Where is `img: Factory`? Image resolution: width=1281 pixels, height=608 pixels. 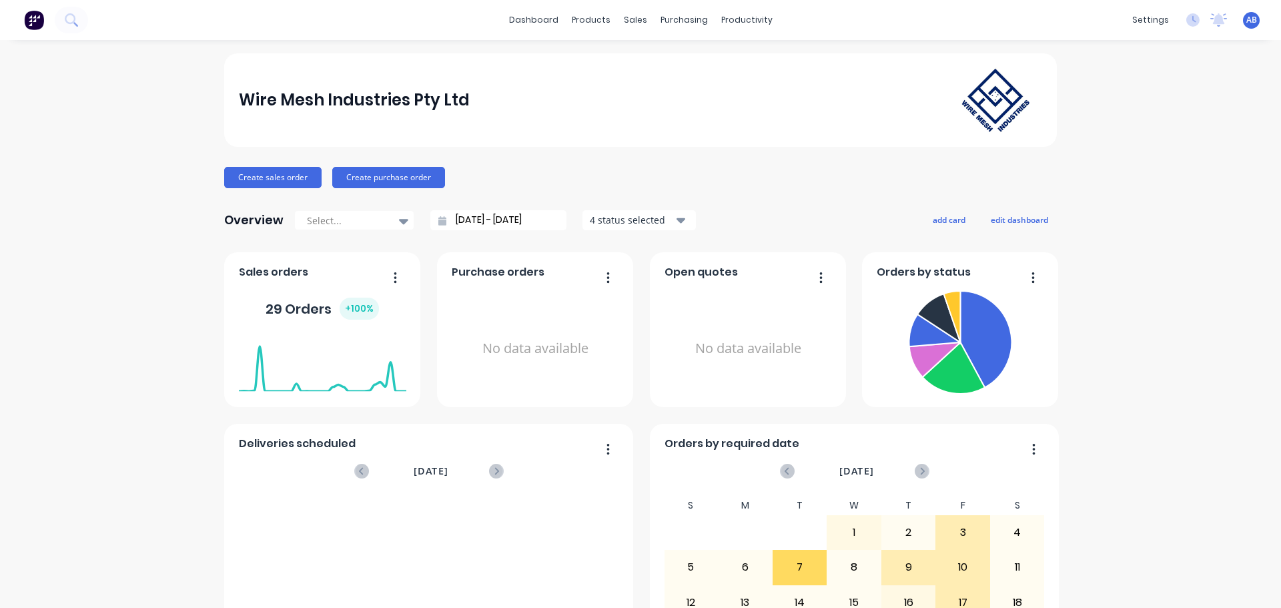
img: Factory is located at coordinates (34, 20).